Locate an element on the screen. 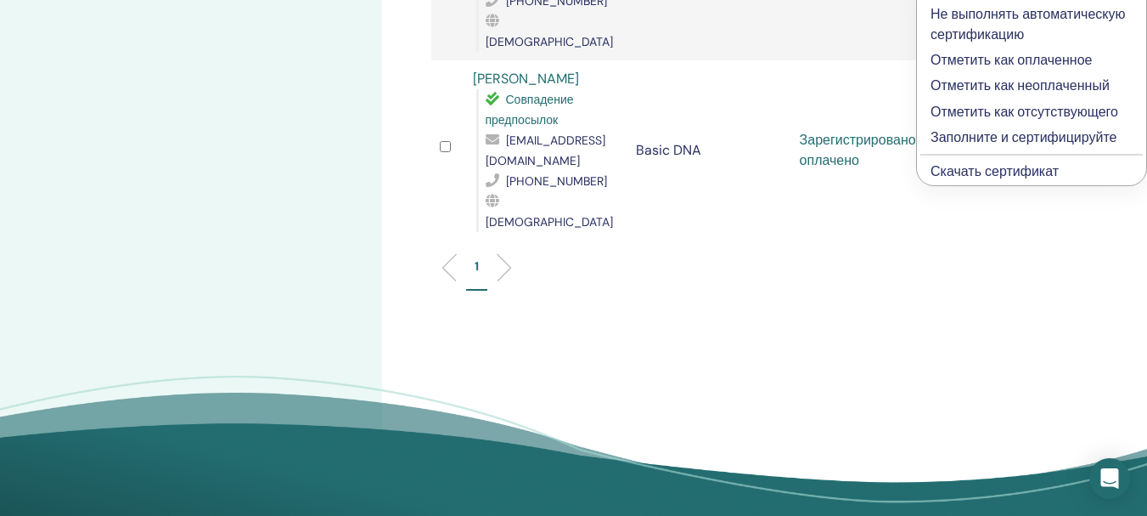  span: Совпадение предпосылок is located at coordinates (530, 110).